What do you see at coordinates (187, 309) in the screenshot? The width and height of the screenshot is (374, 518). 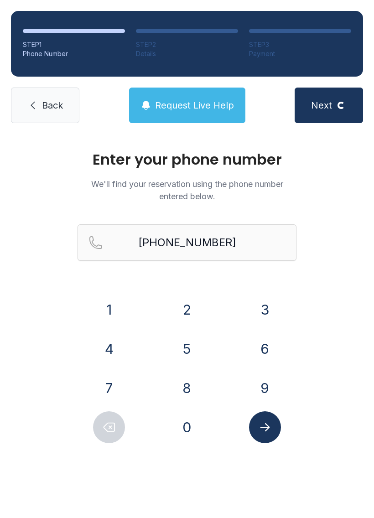 I see `button: 2` at bounding box center [187, 309].